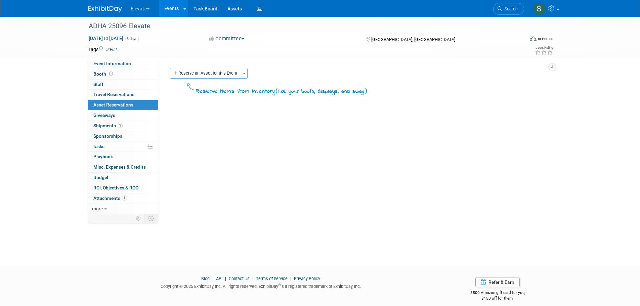  Describe the element at coordinates (539, 9) in the screenshot. I see `img: Samantha Meyers` at that location.